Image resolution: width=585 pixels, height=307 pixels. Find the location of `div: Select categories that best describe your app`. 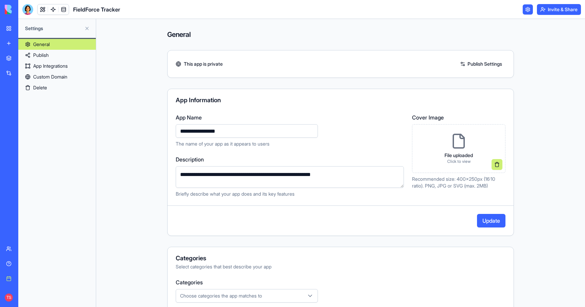

div: Select categories that best describe your app is located at coordinates (341, 267).